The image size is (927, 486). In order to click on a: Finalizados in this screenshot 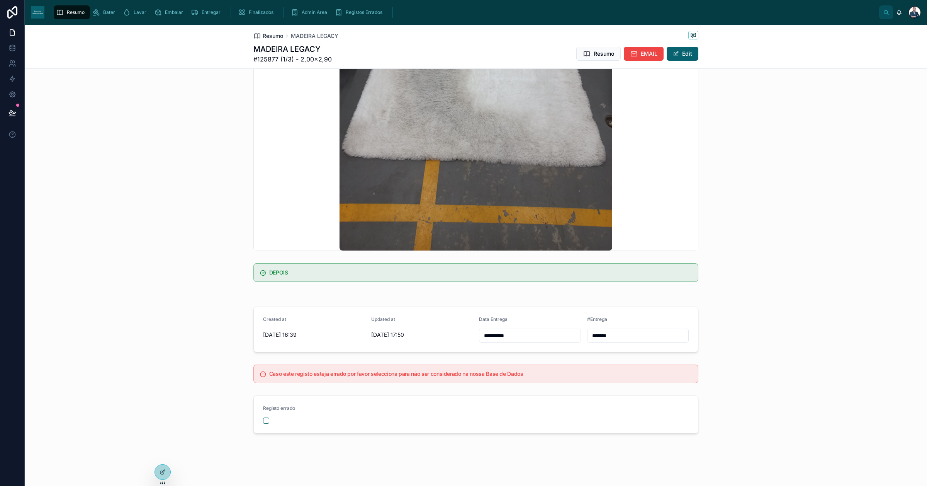, I will do `click(257, 12)`.